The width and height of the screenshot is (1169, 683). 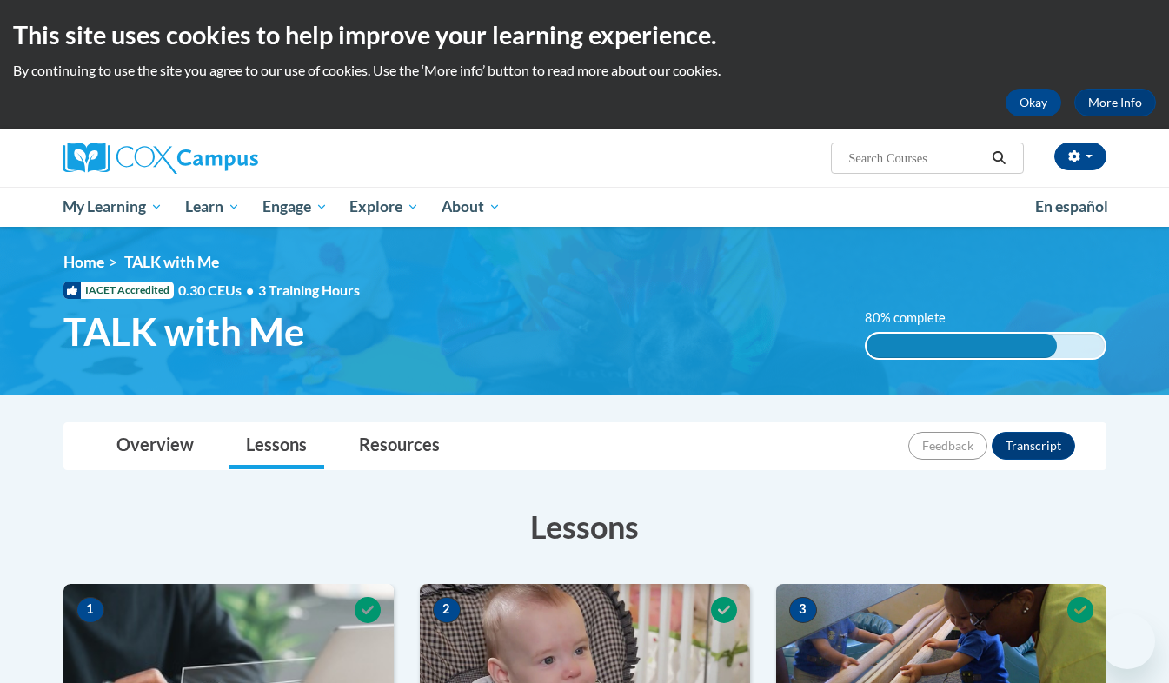 I want to click on span: IACET Accredited, so click(x=118, y=290).